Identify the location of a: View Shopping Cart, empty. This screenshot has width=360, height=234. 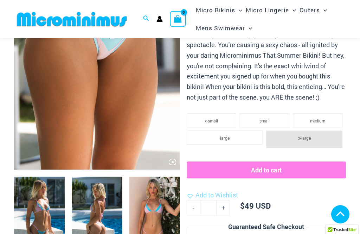
(178, 19).